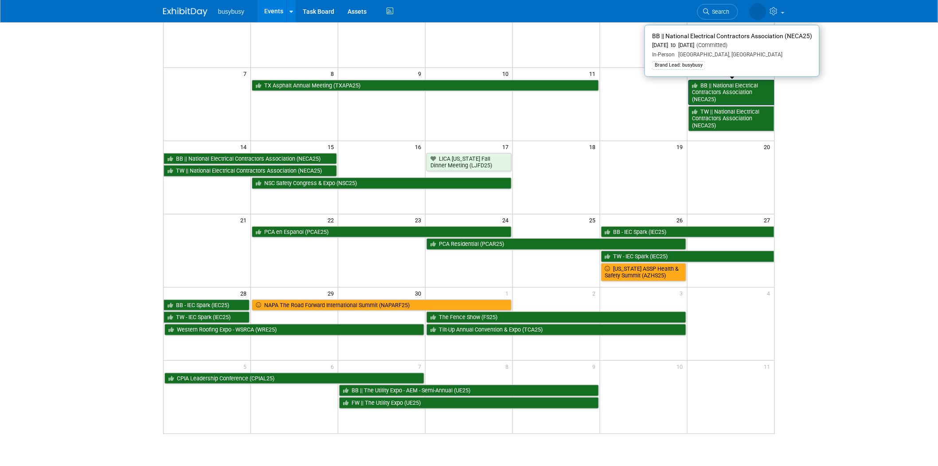  What do you see at coordinates (720, 12) in the screenshot?
I see `span: Search` at bounding box center [720, 12].